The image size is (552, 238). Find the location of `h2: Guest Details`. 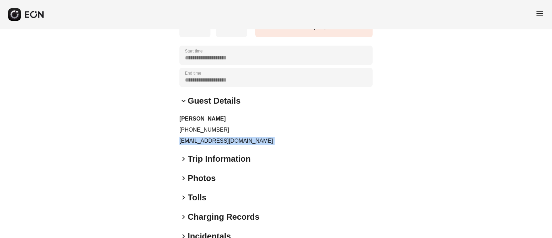

h2: Guest Details is located at coordinates (214, 101).